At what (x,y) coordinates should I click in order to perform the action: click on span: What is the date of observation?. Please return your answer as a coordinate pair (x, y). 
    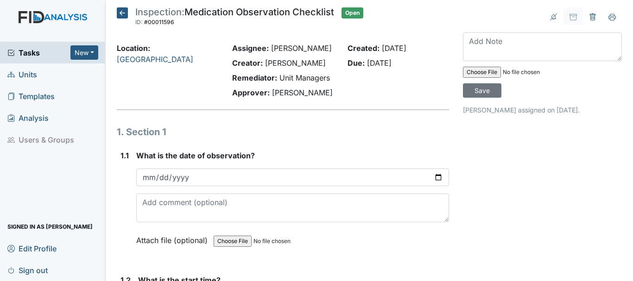
    Looking at the image, I should click on (196, 156).